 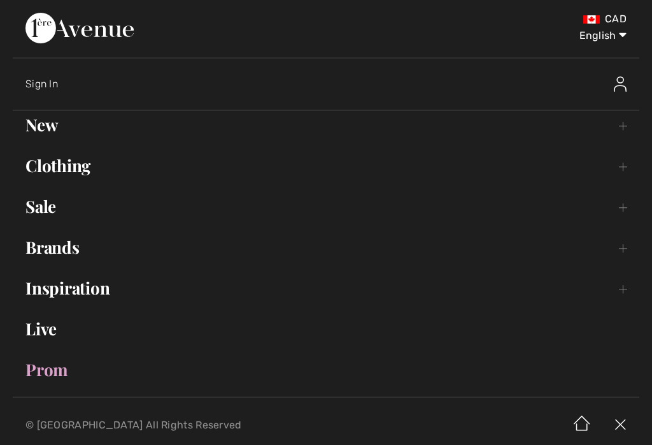 I want to click on a: Sale, so click(x=326, y=206).